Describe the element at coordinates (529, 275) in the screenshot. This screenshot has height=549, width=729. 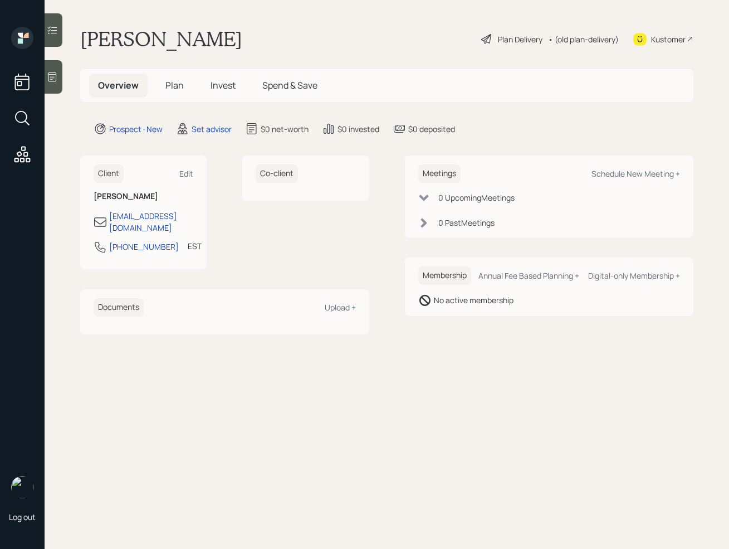
I see `div: Annual Fee Based Planning +` at that location.